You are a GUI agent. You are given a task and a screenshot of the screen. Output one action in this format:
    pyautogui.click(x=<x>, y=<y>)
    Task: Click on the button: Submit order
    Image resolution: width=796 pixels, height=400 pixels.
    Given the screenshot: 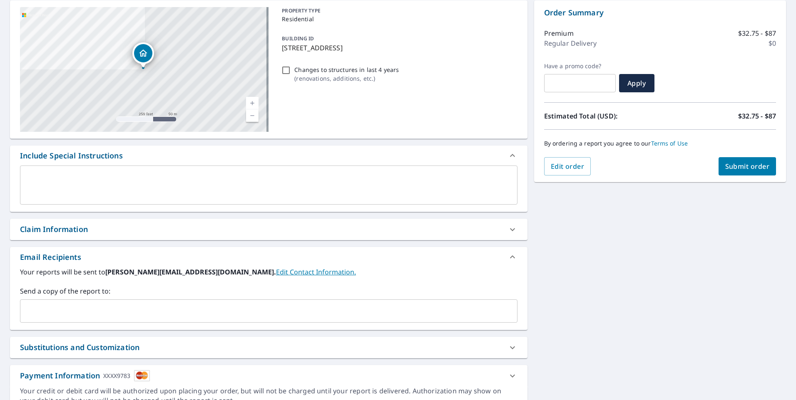 What is the action you would take?
    pyautogui.click(x=747, y=167)
    